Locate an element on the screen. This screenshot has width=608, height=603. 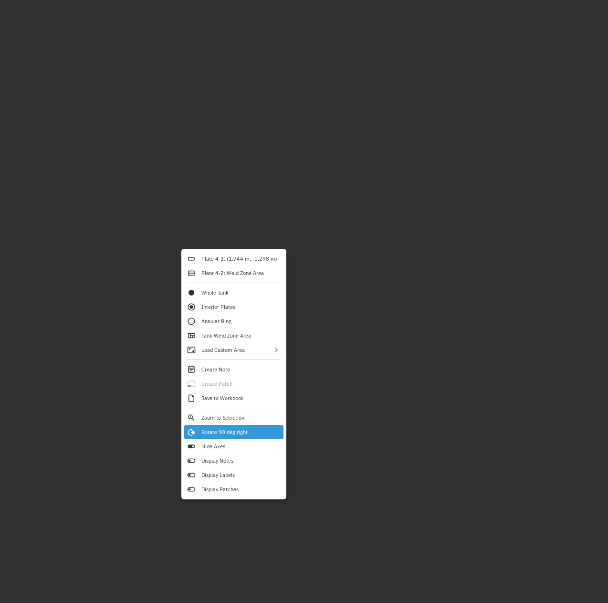
div: Hide Axes is located at coordinates (234, 446).